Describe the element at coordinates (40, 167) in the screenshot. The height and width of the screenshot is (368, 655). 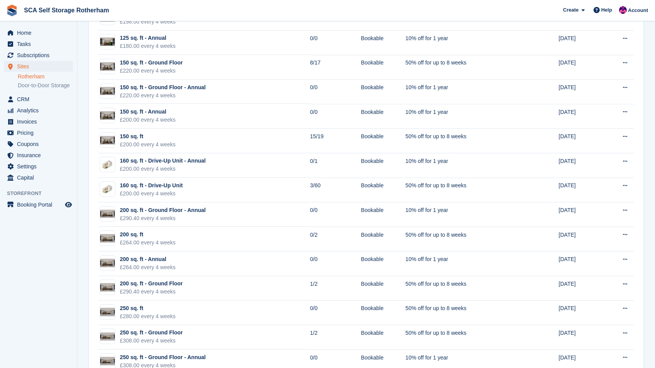
I see `span: Settings` at that location.